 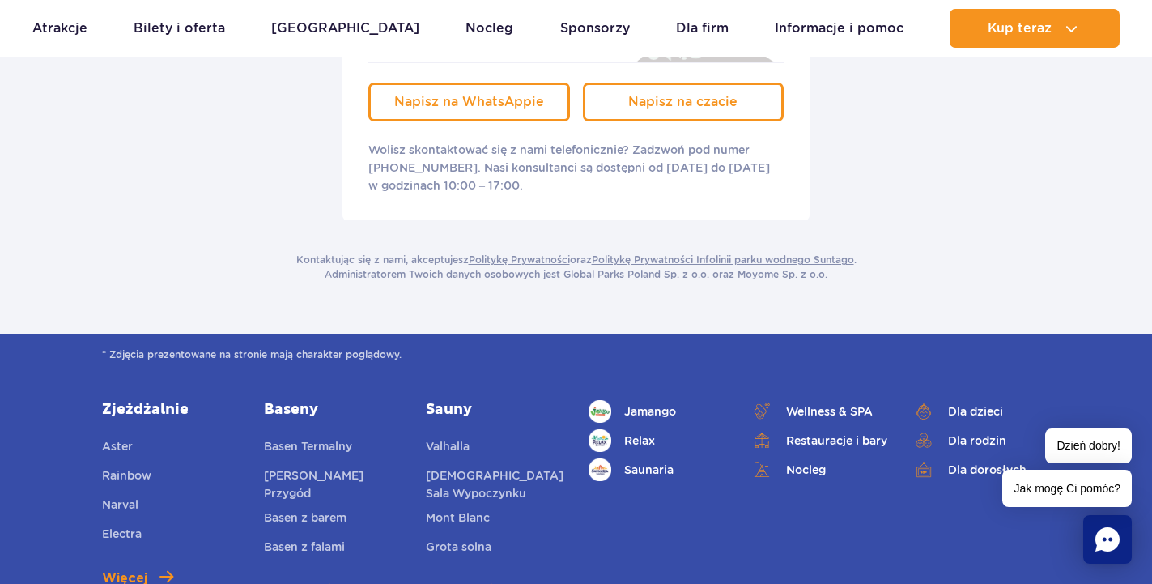 I want to click on a: Restauracje i bary, so click(x=819, y=440).